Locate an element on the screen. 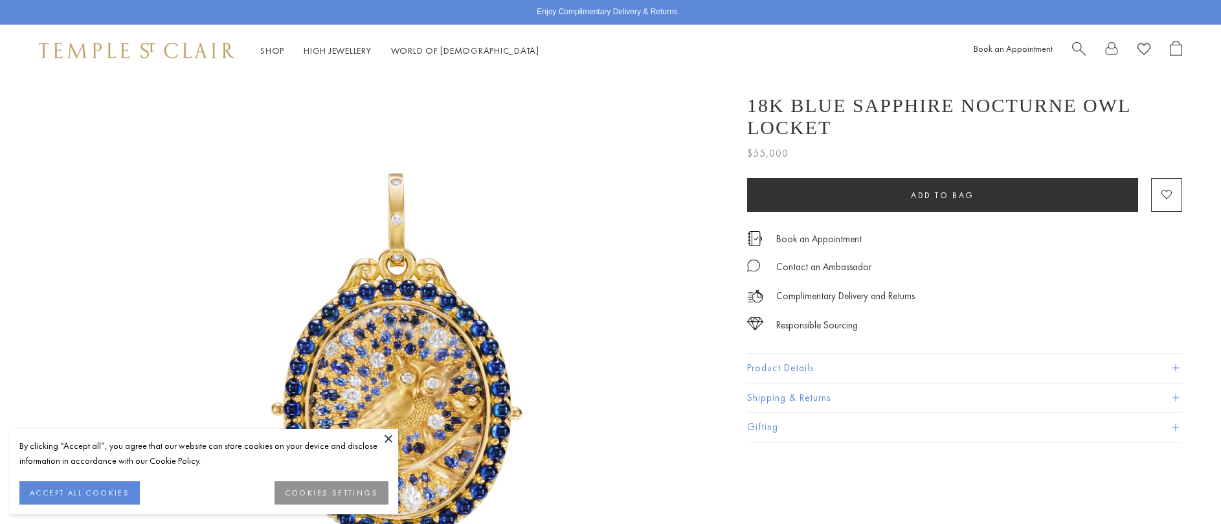 This screenshot has height=524, width=1221. p: Enjoy Complimentary Delivery & Returns is located at coordinates (607, 12).